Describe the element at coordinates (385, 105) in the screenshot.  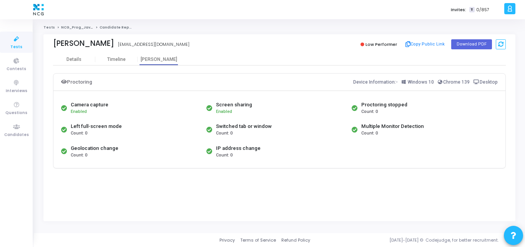
I see `div: Proctoring stopped` at that location.